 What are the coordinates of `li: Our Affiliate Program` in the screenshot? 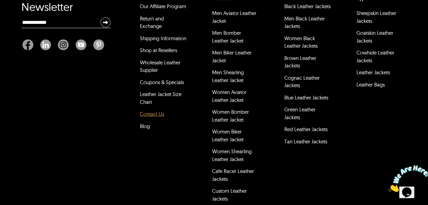 It's located at (163, 8).